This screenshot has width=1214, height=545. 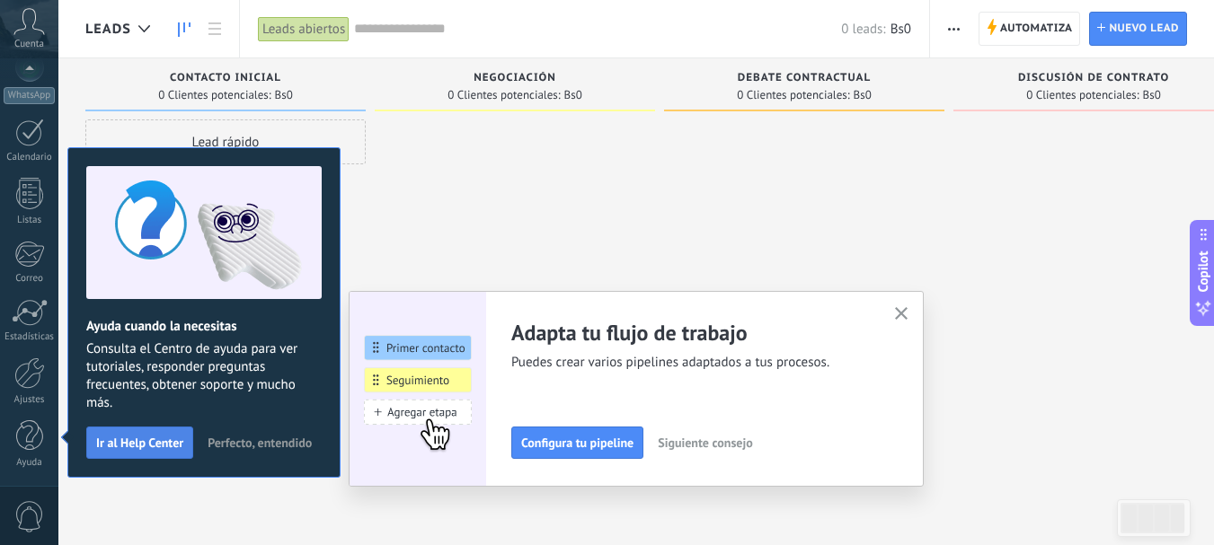 I want to click on span: Configura tu pipeline, so click(x=577, y=443).